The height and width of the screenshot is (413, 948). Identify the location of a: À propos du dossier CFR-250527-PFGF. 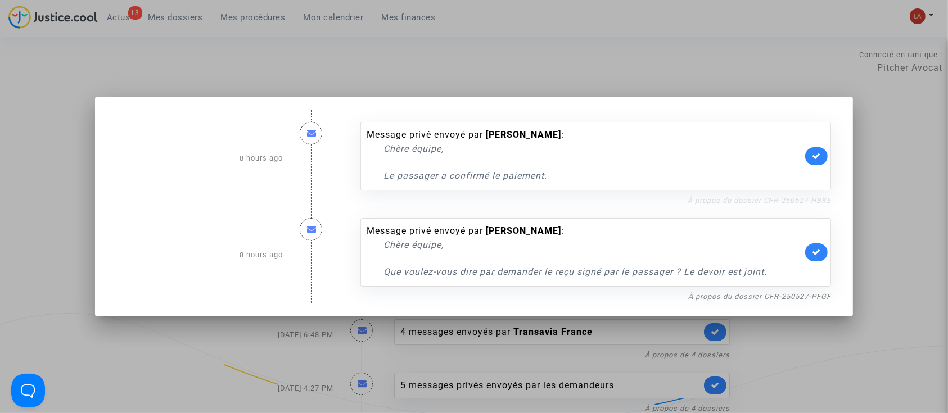
(760, 296).